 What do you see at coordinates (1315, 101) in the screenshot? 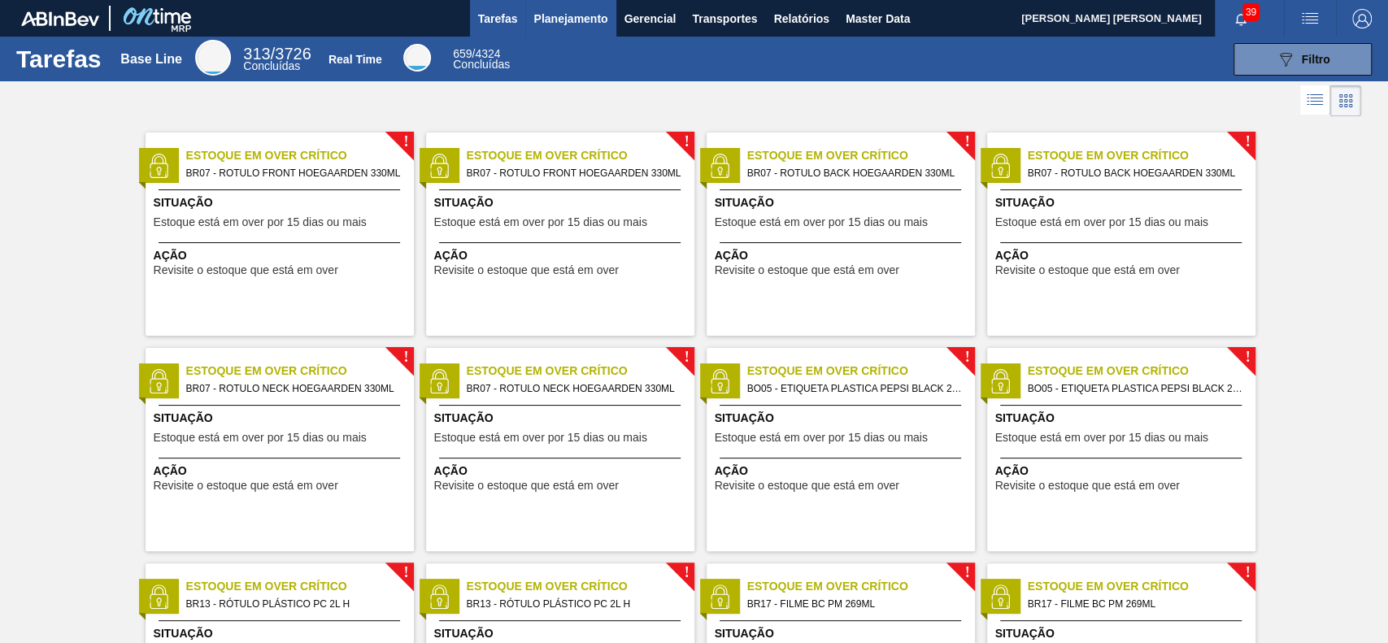
I see `div: Visão em Lista` at bounding box center [1315, 101].